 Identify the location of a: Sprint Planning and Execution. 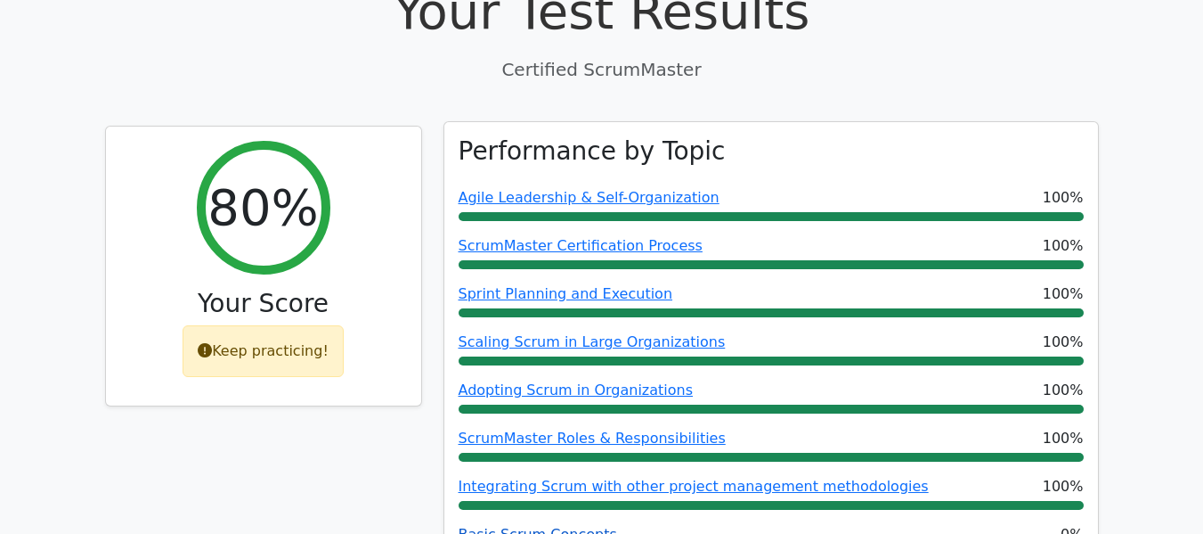
(566, 293).